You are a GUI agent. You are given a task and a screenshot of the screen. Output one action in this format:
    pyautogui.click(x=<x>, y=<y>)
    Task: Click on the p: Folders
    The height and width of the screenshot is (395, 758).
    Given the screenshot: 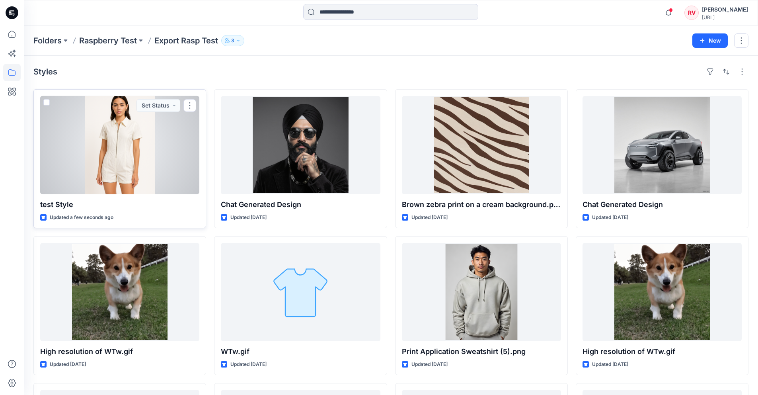 What is the action you would take?
    pyautogui.click(x=47, y=41)
    